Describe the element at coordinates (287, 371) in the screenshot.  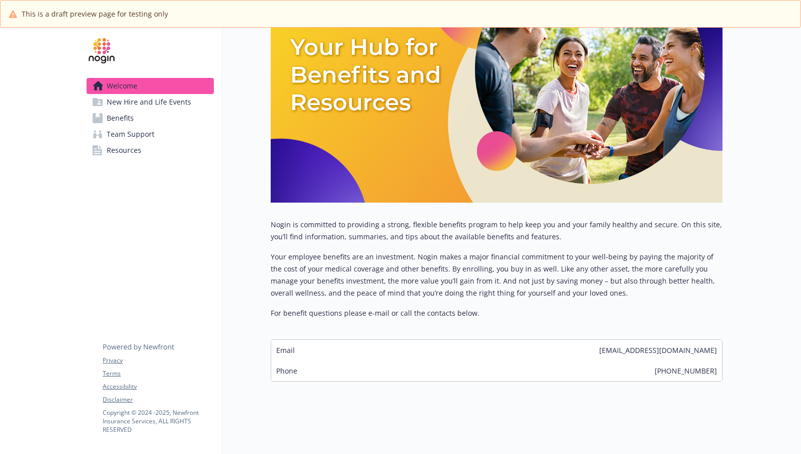
I see `span: Phone` at that location.